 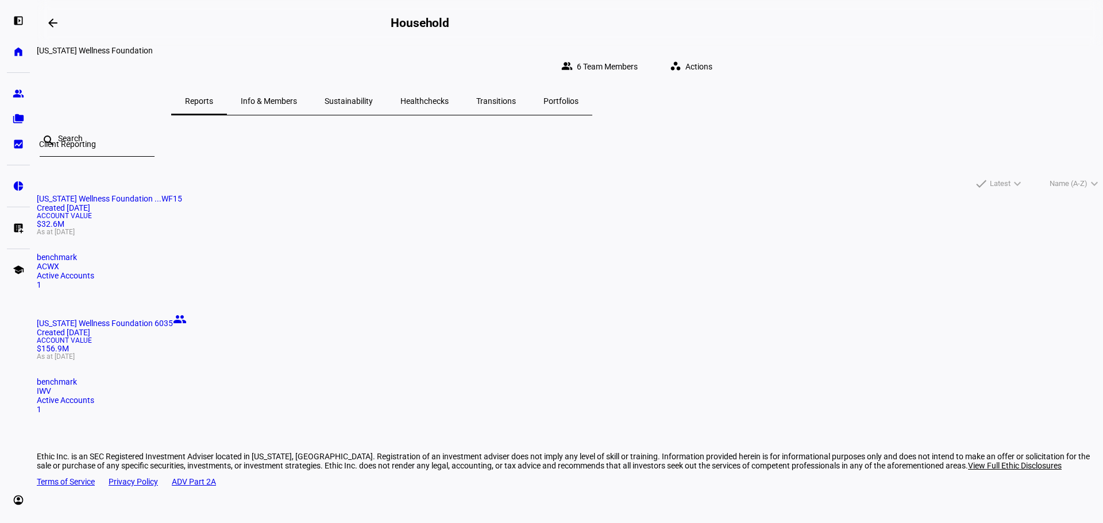 What do you see at coordinates (689, 67) in the screenshot?
I see `eth-quick-actions: Actions` at bounding box center [689, 67].